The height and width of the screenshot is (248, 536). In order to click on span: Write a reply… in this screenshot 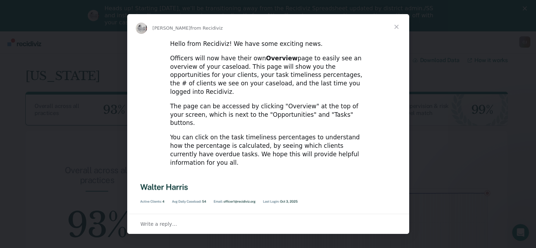, I will do `click(159, 224)`.